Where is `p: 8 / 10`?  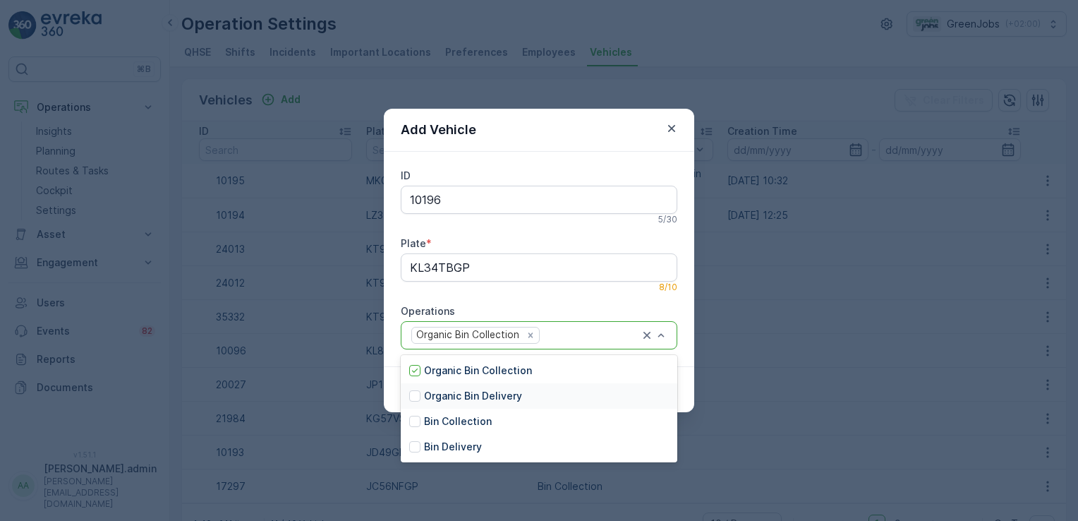
p: 8 / 10 is located at coordinates (668, 287).